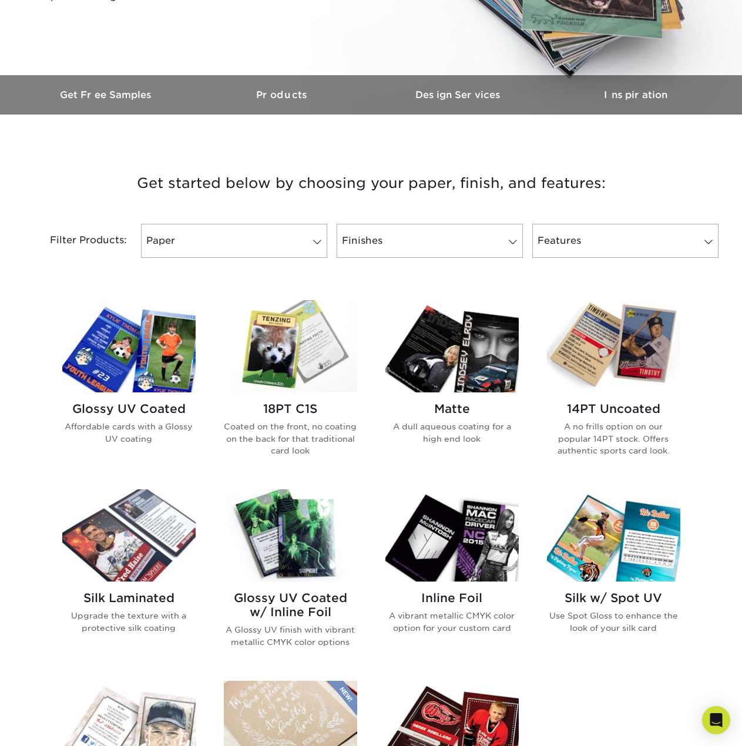 Image resolution: width=742 pixels, height=746 pixels. Describe the element at coordinates (452, 346) in the screenshot. I see `img: Matte Trading Cards` at that location.